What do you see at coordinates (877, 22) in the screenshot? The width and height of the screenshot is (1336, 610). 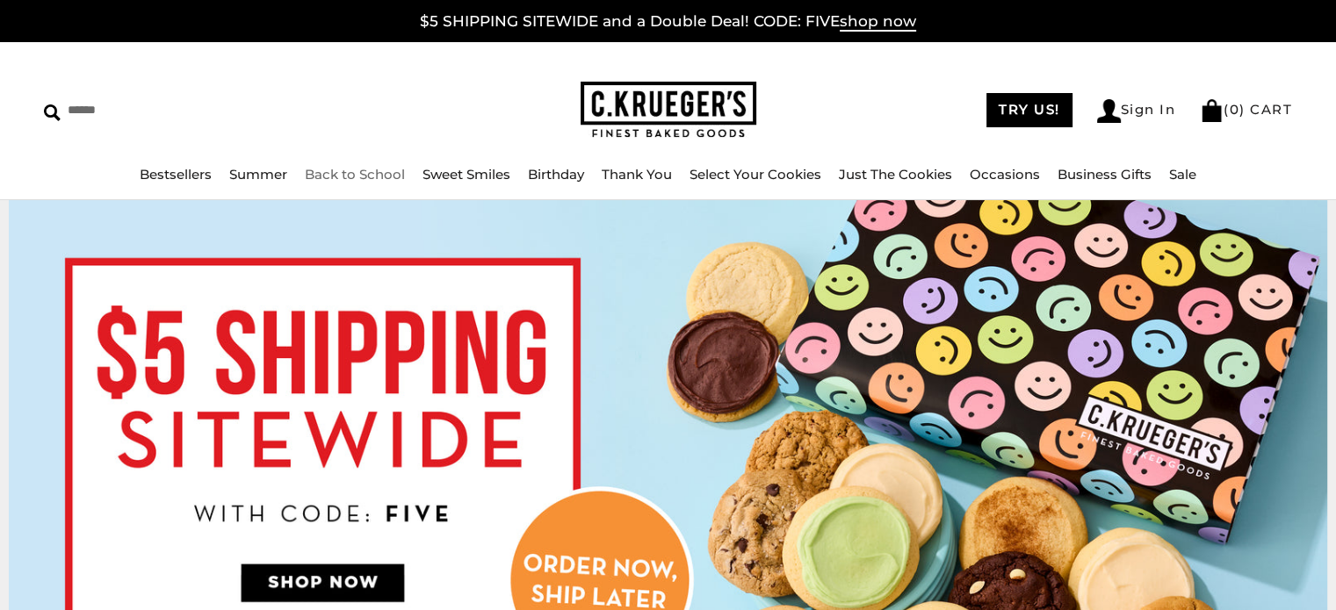 I see `span: shop now` at bounding box center [877, 22].